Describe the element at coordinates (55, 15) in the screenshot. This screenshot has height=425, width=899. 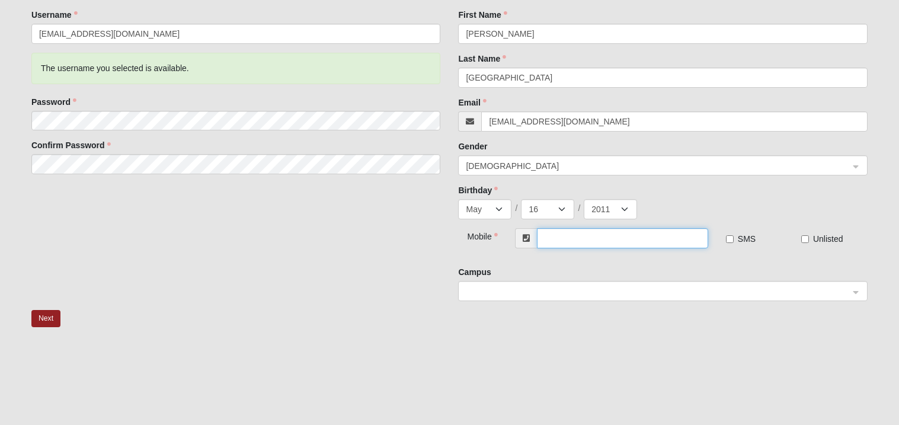
I see `label: Username` at that location.